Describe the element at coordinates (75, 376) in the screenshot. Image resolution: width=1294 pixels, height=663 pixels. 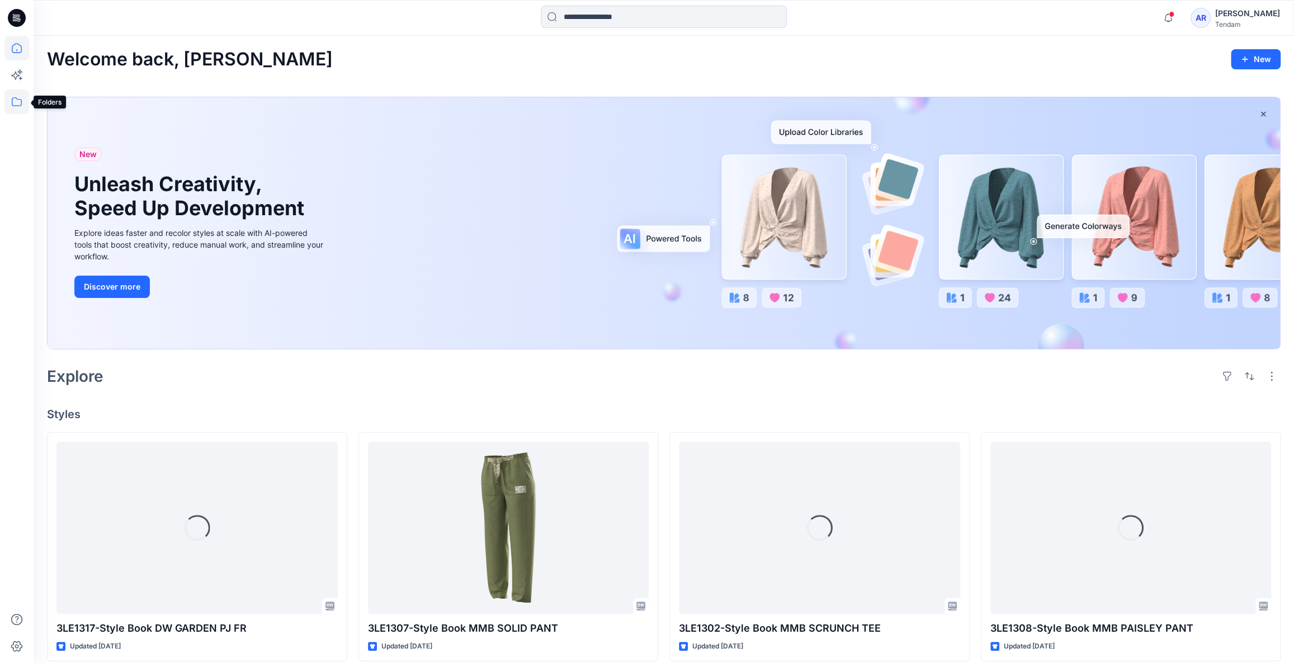
I see `h2: Explore` at that location.